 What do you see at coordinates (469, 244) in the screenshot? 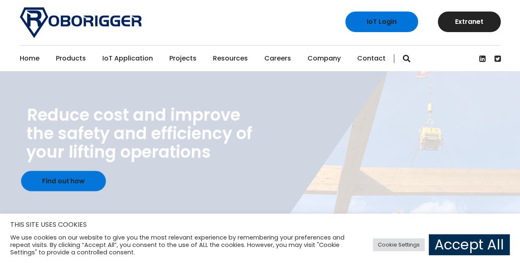
I see `a: Accept All` at bounding box center [469, 244].